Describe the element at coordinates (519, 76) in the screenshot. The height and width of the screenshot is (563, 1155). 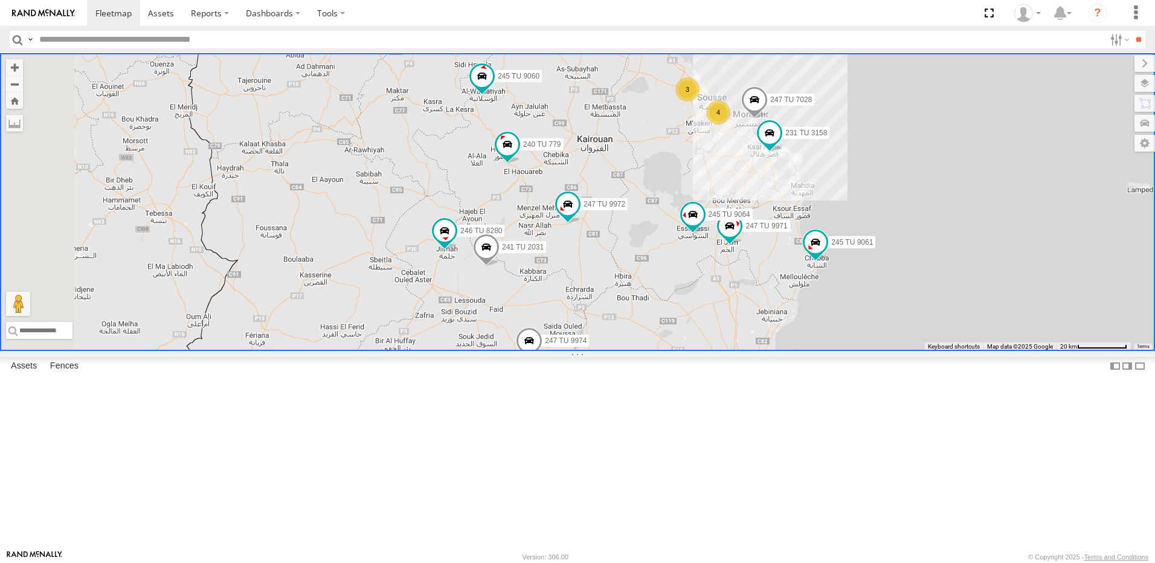
I see `span: 245 TU 9060` at that location.